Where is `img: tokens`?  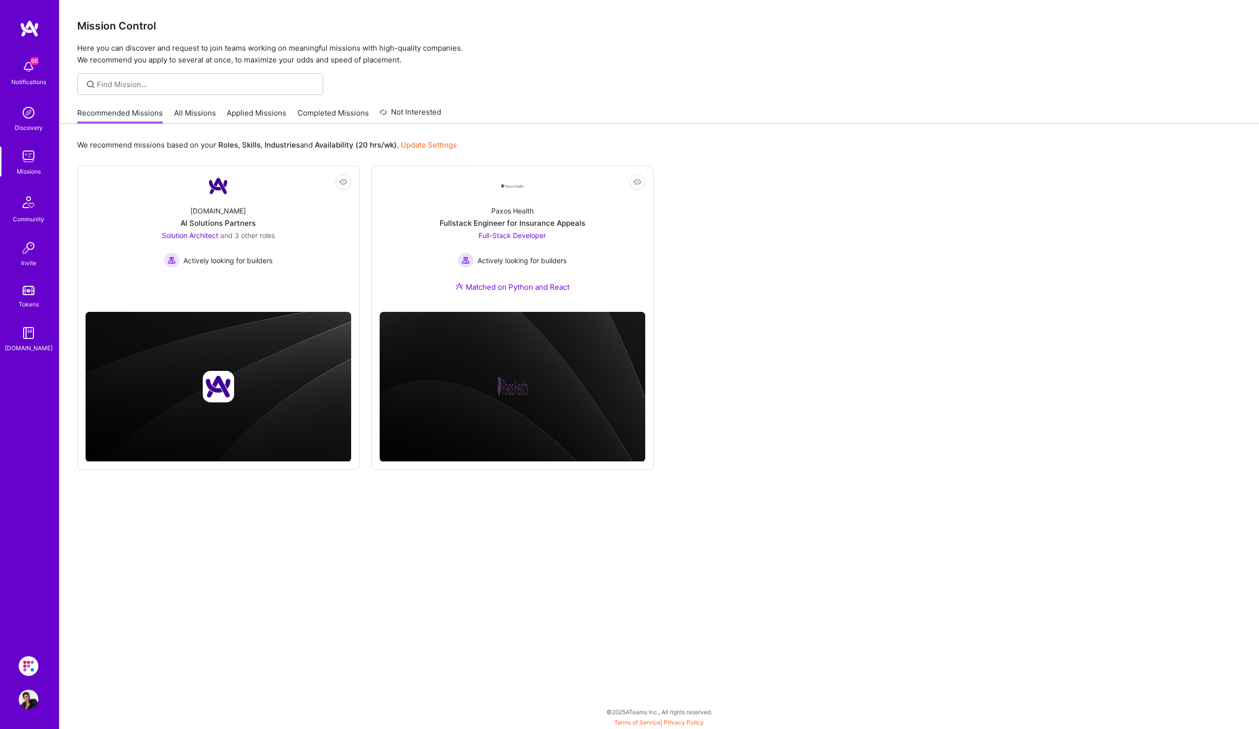
img: tokens is located at coordinates (29, 290).